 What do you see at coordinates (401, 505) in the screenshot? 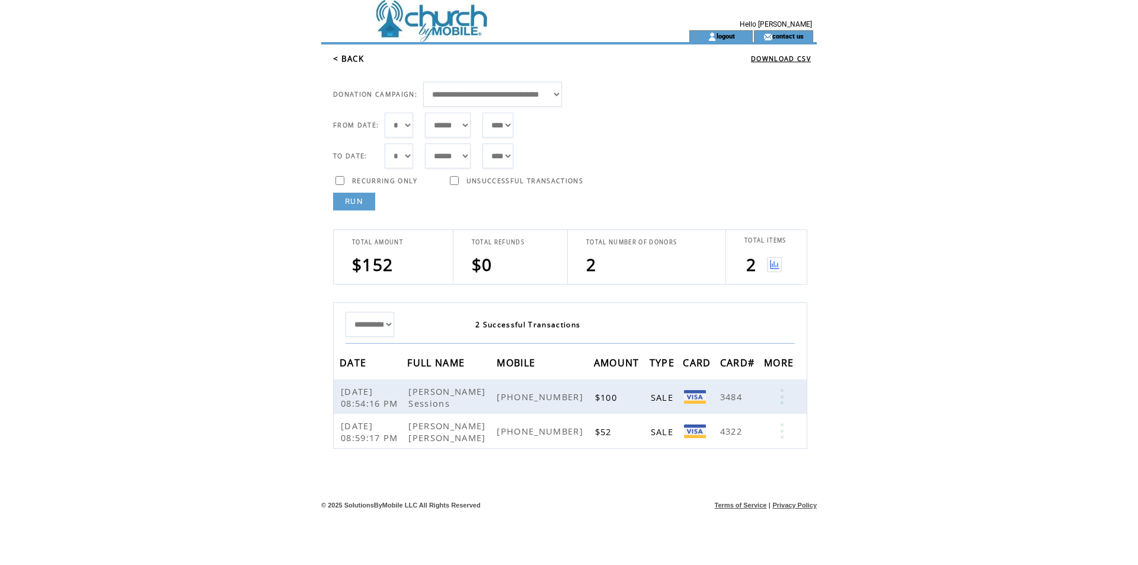
I see `span: © 2025 SolutionsByMobile LLC All Rights Reserved` at bounding box center [401, 505].